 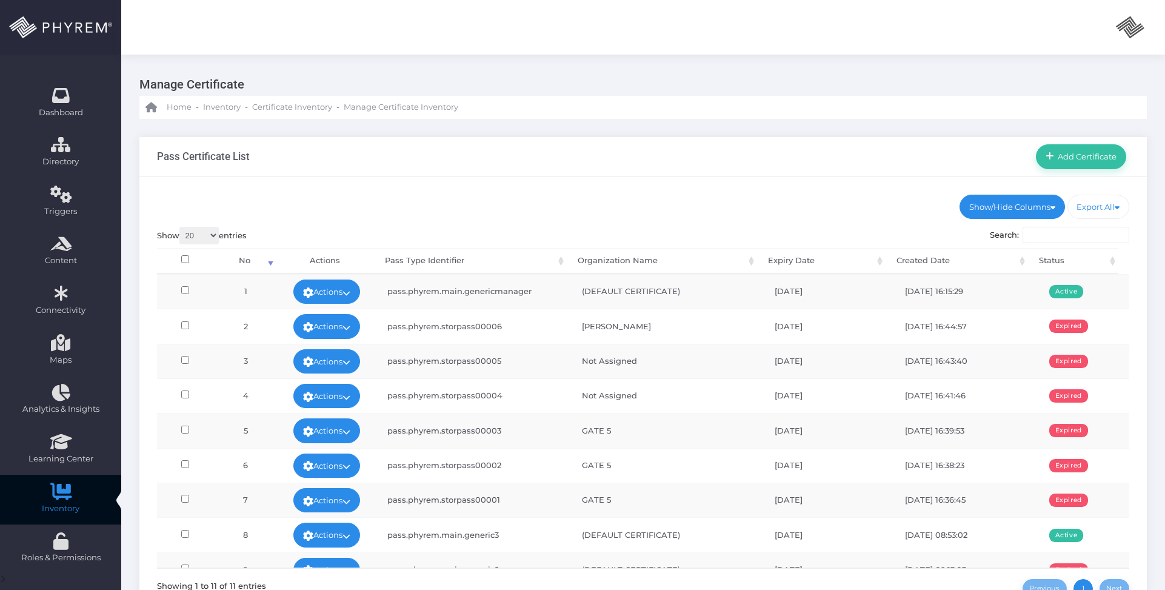 What do you see at coordinates (474, 395) in the screenshot?
I see `td: pass.phyrem.storpass00004` at bounding box center [474, 395].